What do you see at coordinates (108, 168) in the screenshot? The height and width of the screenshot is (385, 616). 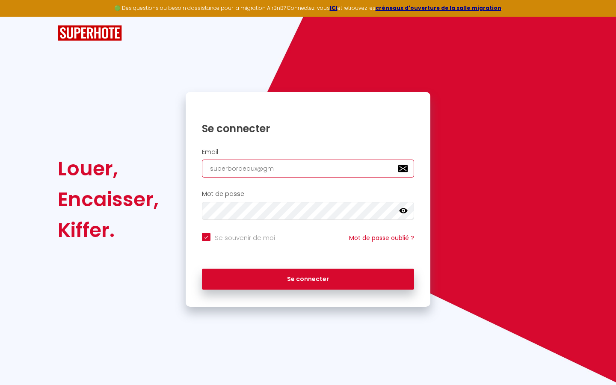 I see `div: Louer,` at bounding box center [108, 168].